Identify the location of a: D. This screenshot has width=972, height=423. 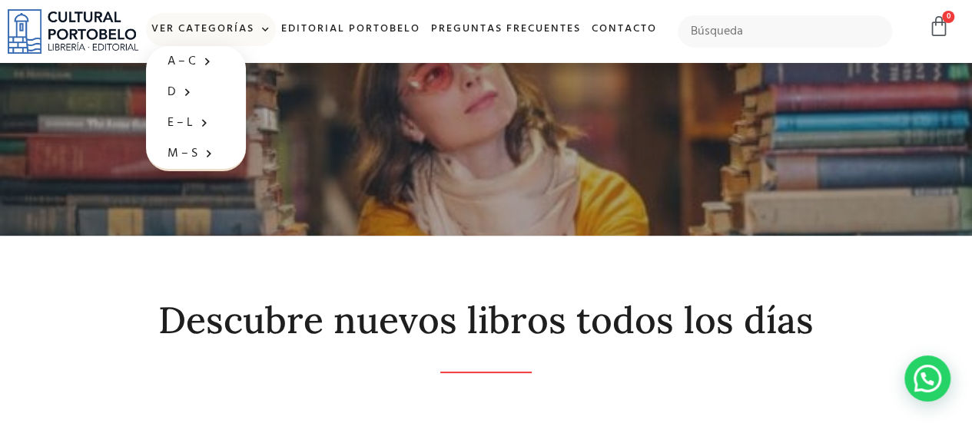
(196, 92).